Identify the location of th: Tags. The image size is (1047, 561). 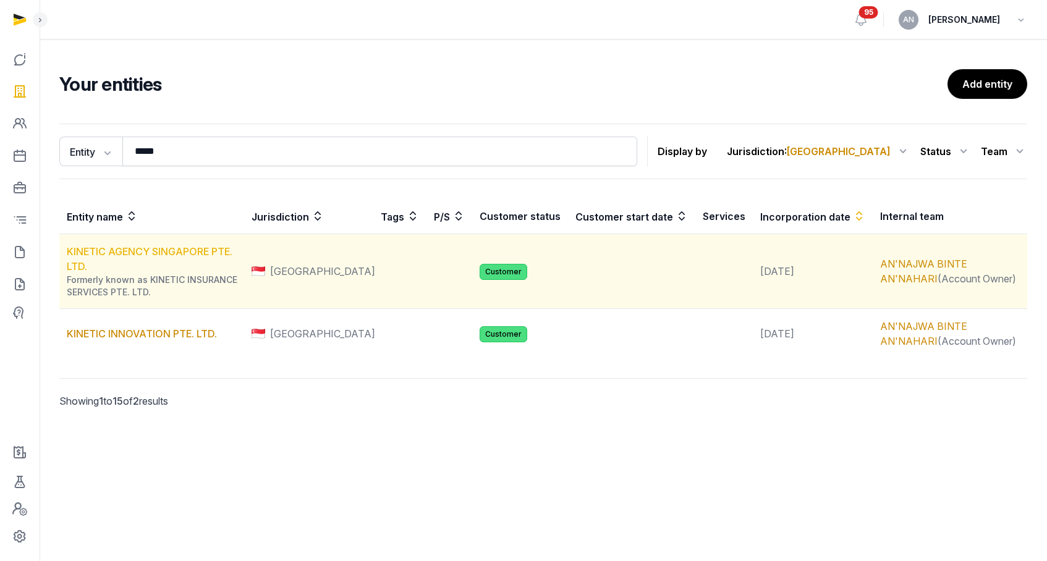
(400, 216).